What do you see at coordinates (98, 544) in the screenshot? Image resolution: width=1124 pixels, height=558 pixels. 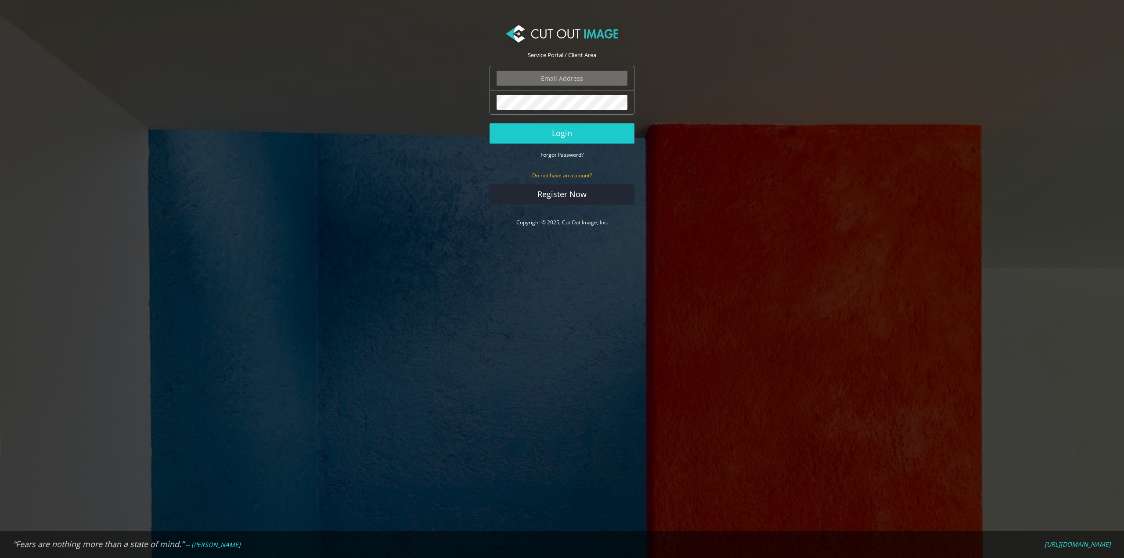 I see `em: “Fears are nothing more than a state of mind.”` at bounding box center [98, 544].